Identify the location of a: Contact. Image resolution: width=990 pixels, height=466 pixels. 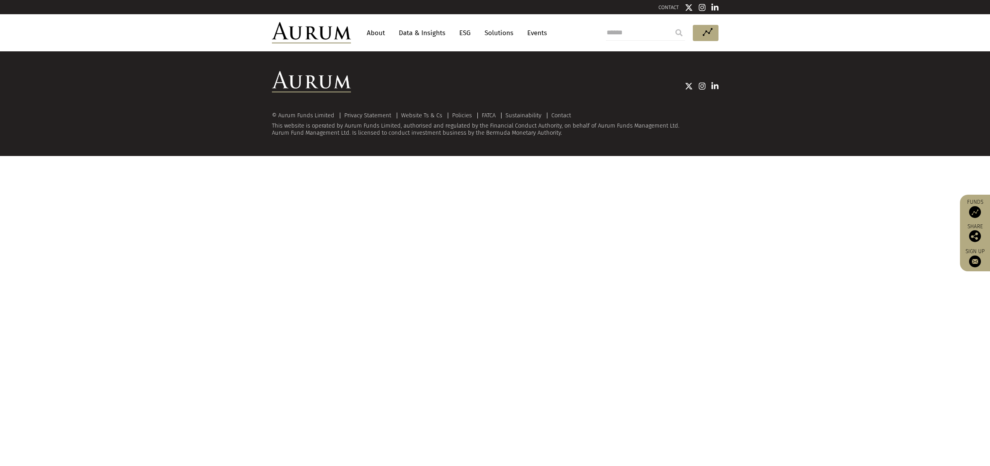
(561, 115).